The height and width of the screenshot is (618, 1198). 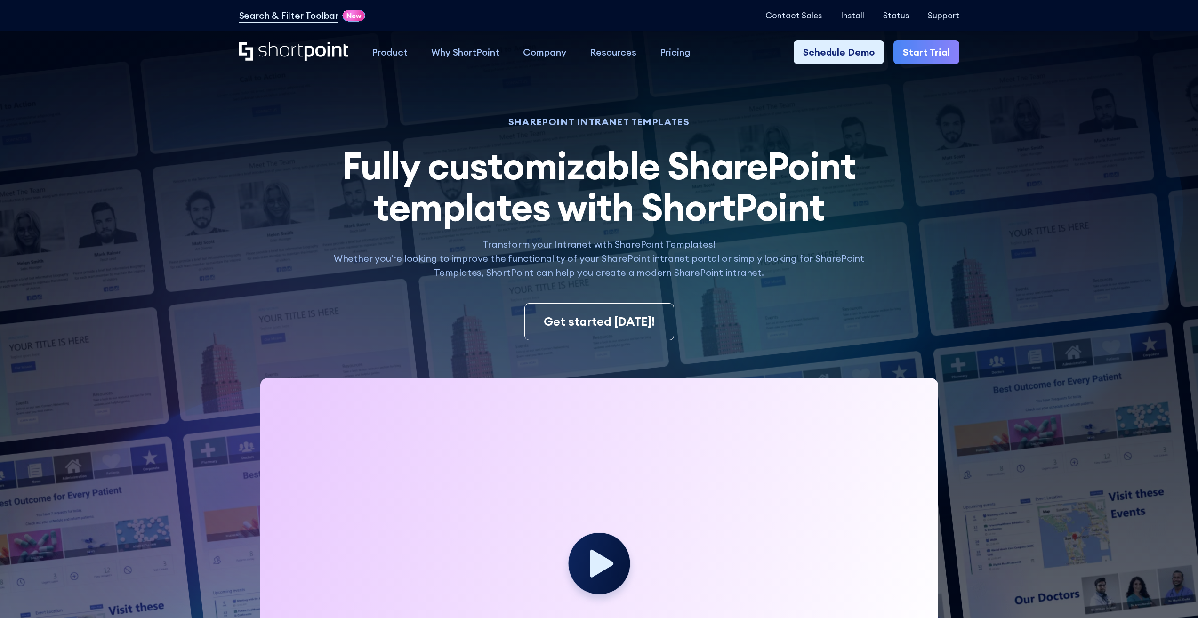 I want to click on div: Chat Widget, so click(x=1175, y=596).